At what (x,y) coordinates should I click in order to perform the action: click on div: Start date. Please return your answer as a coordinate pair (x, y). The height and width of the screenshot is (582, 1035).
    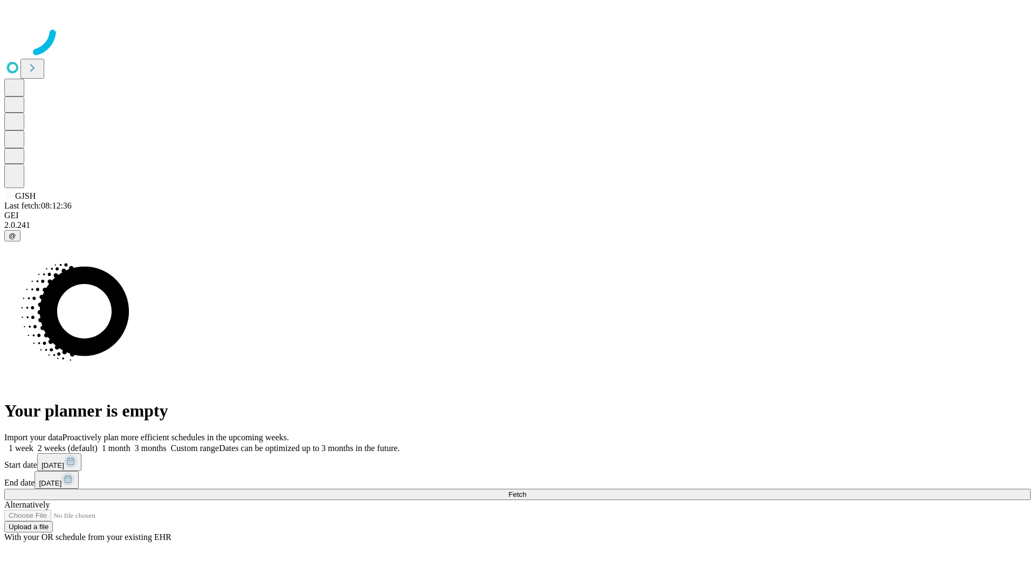
    Looking at the image, I should click on (517, 462).